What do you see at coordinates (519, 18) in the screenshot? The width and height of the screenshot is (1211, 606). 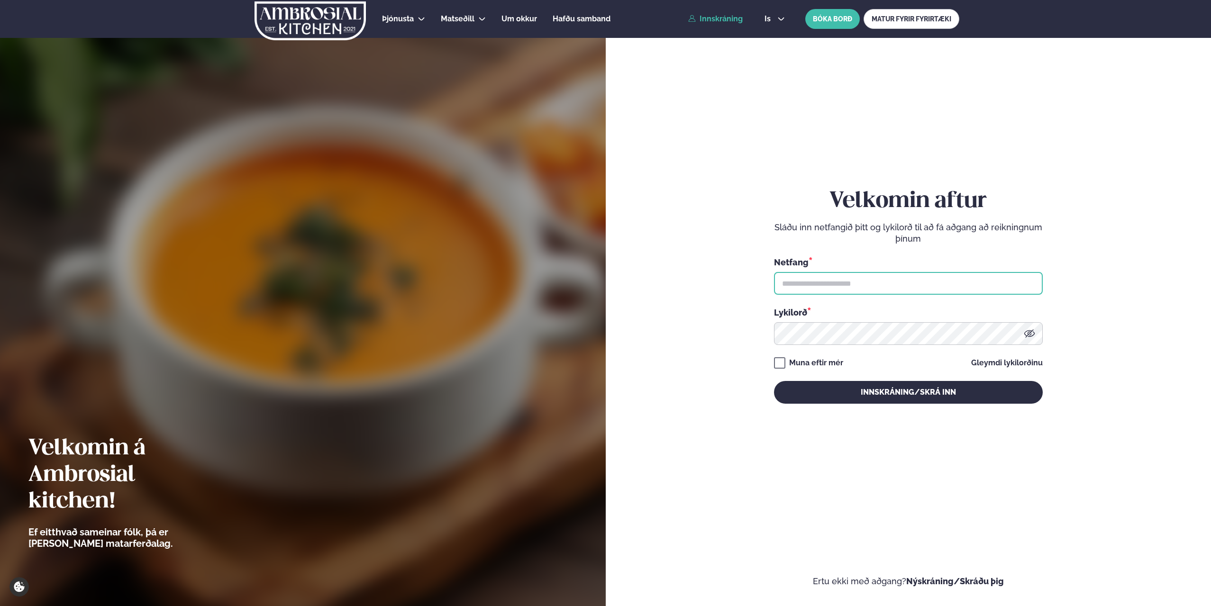 I see `span: Um okkur` at bounding box center [519, 18].